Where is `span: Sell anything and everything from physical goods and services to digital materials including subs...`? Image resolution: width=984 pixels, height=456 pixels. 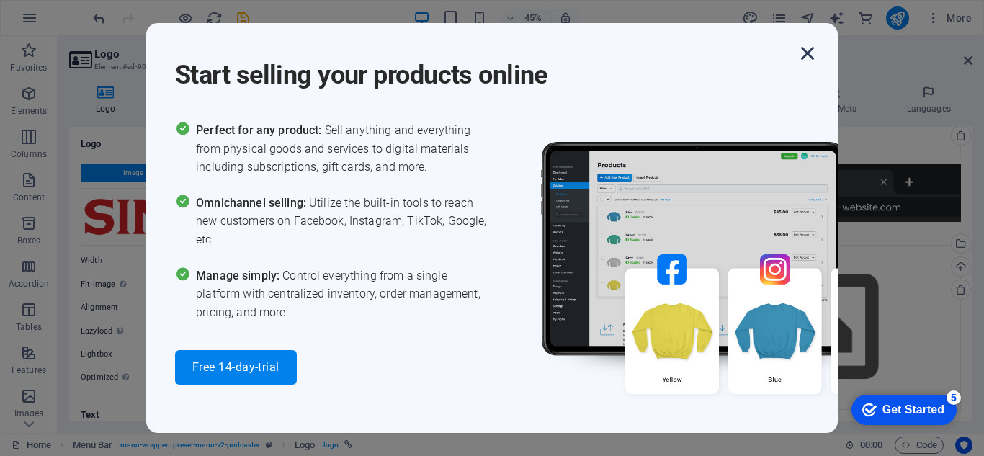
span: Sell anything and everything from physical goods and services to digital materials including subs... is located at coordinates (344, 148).